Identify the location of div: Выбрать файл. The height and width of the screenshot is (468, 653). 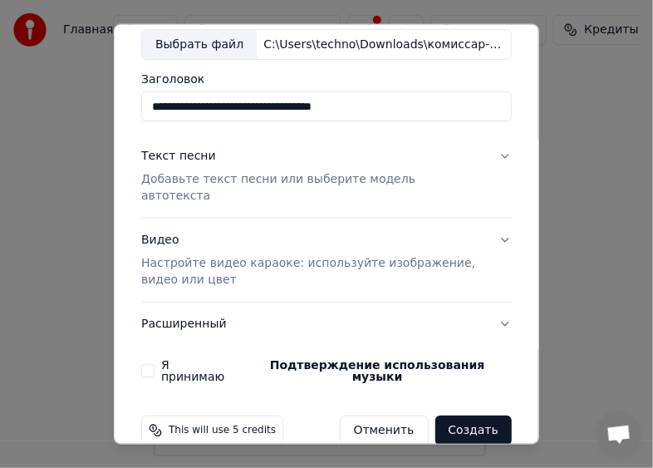
(199, 44).